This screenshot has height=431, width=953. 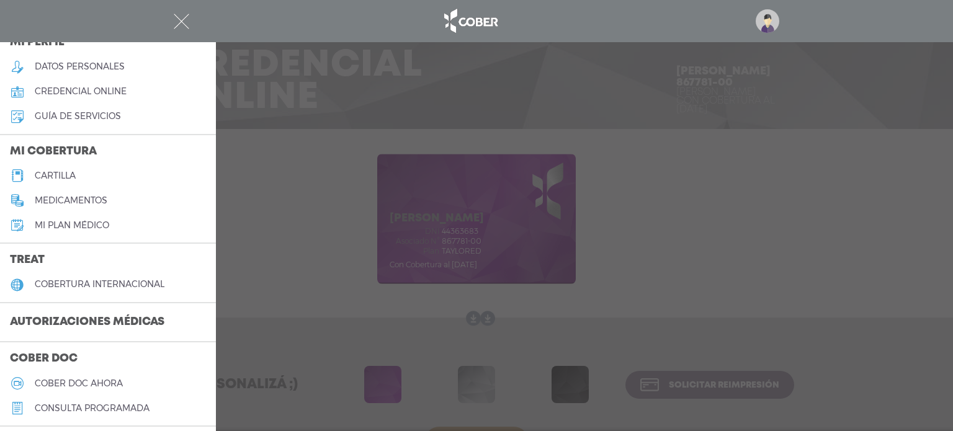 What do you see at coordinates (55, 176) in the screenshot?
I see `h5: cartilla` at bounding box center [55, 176].